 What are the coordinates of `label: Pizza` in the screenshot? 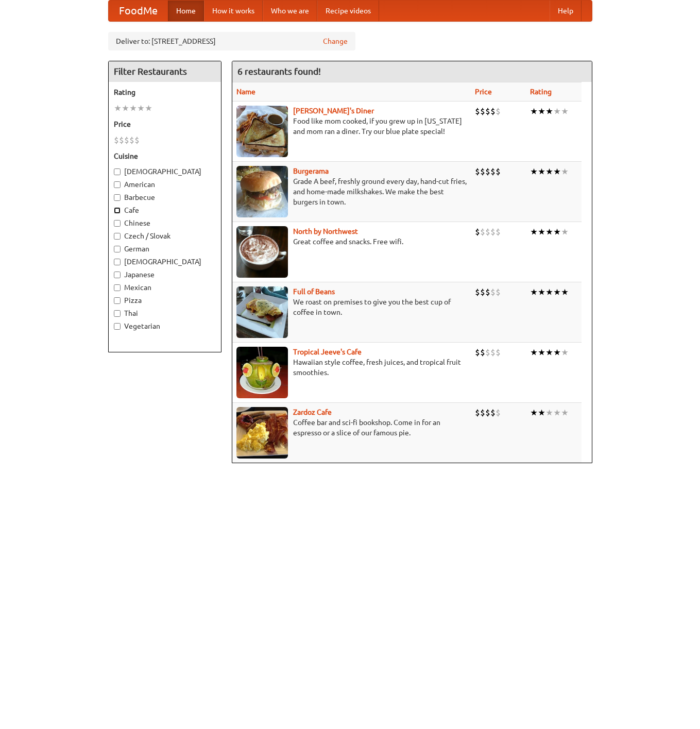 It's located at (165, 300).